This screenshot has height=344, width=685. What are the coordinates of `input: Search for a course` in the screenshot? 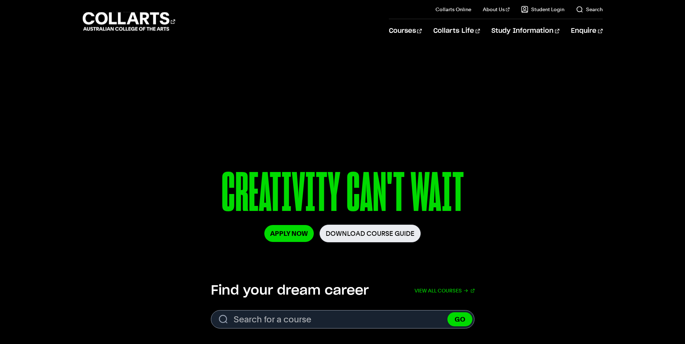 It's located at (342, 319).